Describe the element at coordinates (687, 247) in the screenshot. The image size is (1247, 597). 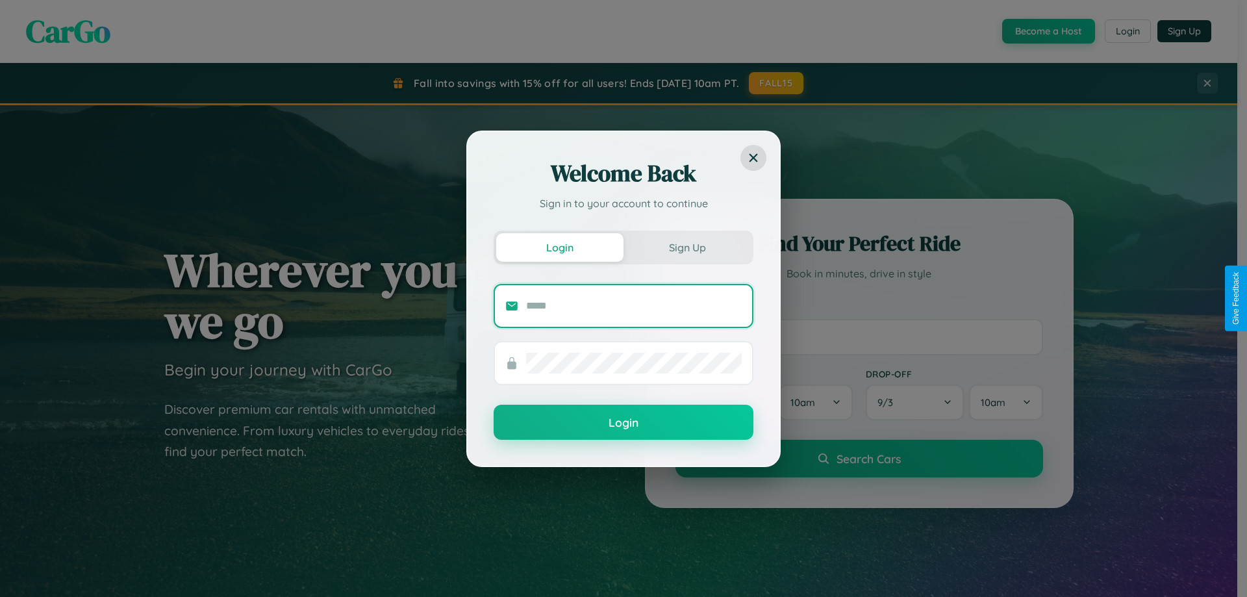
I see `button: Sign Up` at that location.